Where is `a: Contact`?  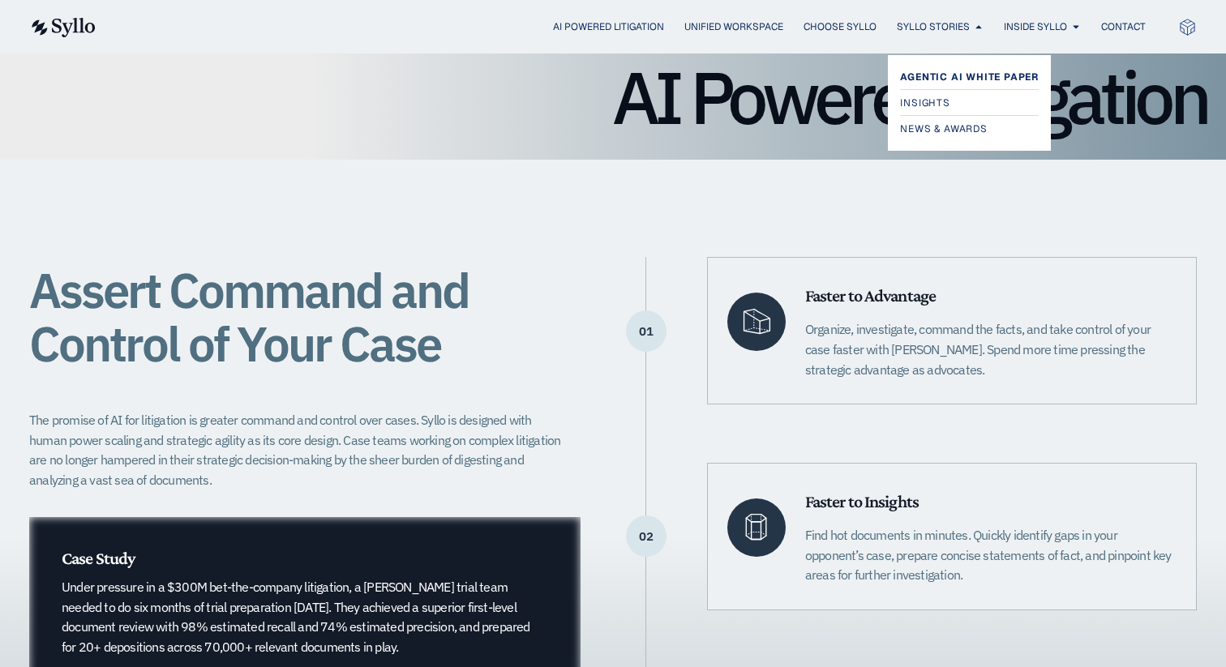 a: Contact is located at coordinates (1123, 27).